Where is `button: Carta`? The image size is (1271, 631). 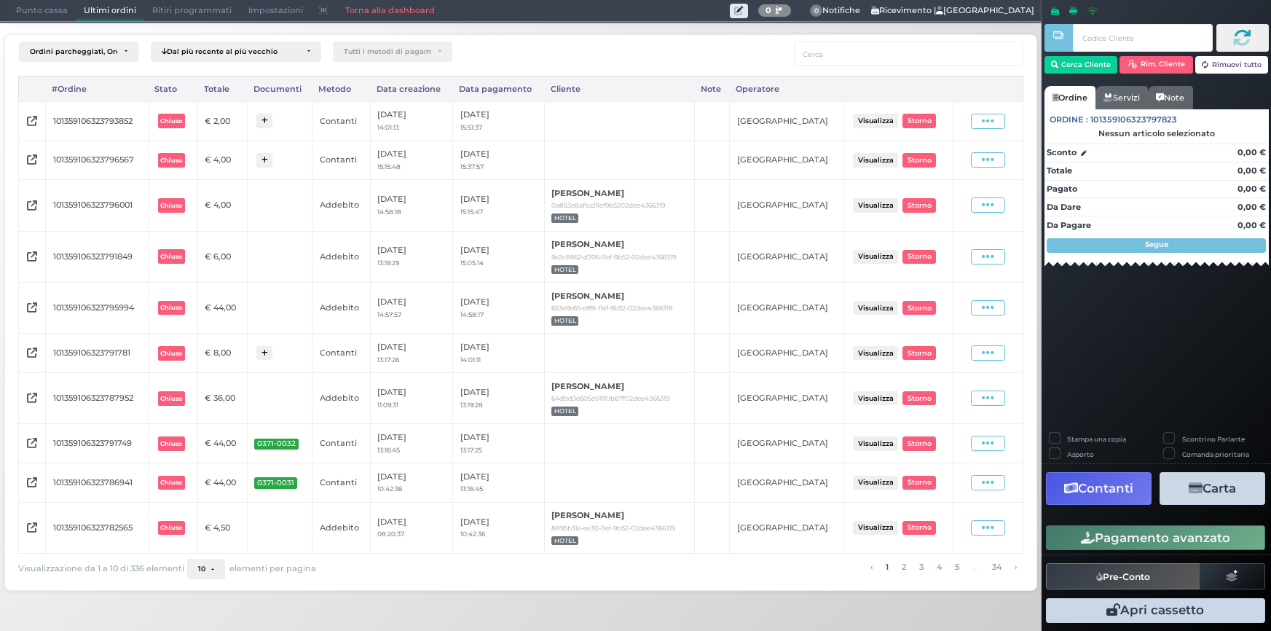 button: Carta is located at coordinates (1212, 488).